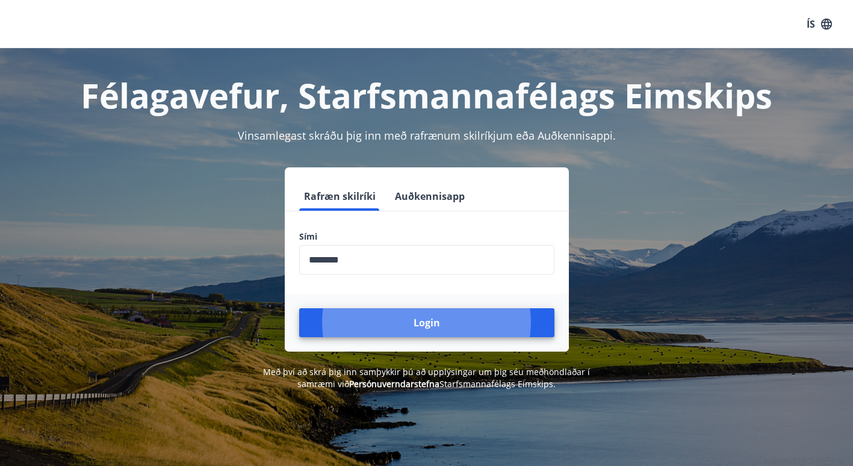  Describe the element at coordinates (426, 95) in the screenshot. I see `h1: Félagavefur, Starfsmannafélags Eimskips` at that location.